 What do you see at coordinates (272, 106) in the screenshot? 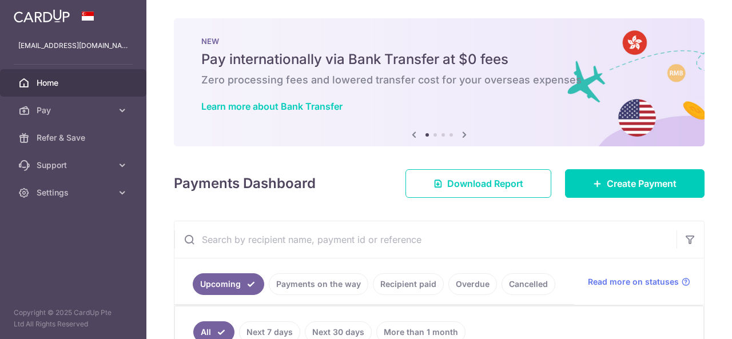
I see `a: Learn more about Bank Transfer` at bounding box center [272, 106].